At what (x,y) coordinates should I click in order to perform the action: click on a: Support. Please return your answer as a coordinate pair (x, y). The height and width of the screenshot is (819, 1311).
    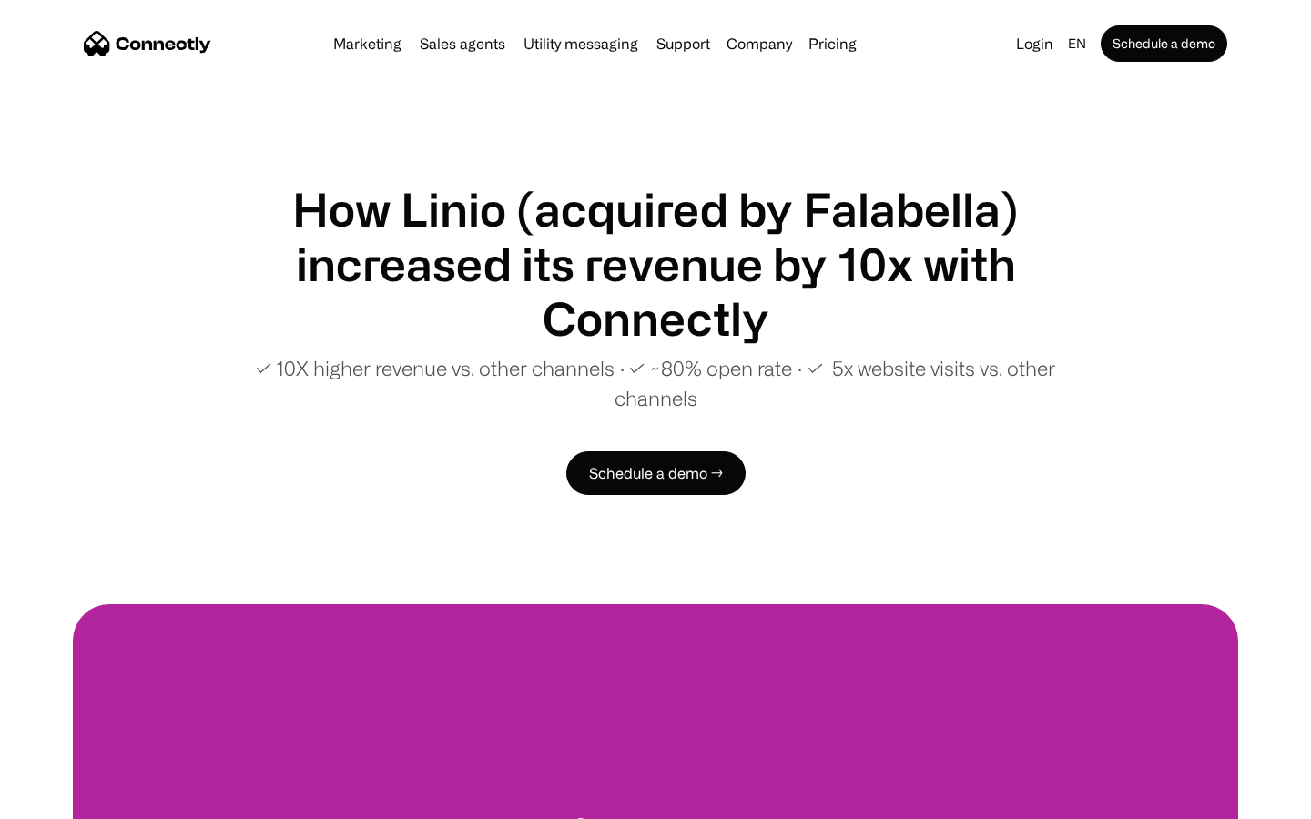
    Looking at the image, I should click on (683, 44).